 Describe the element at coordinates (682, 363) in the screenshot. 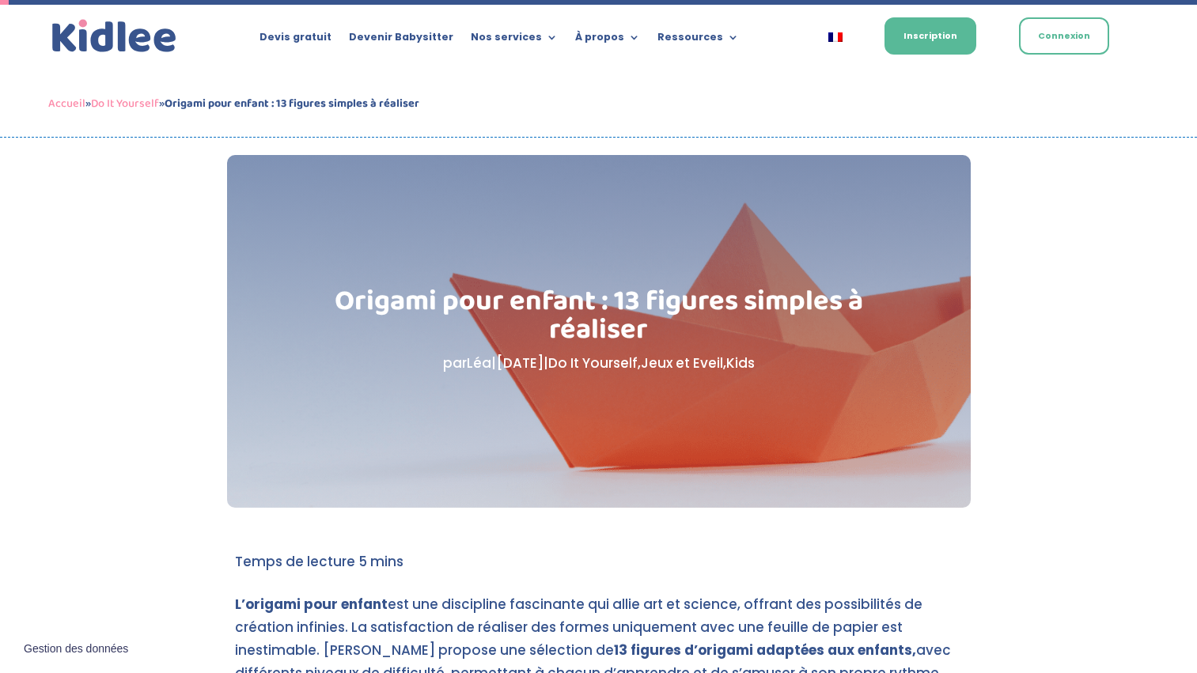

I see `a: Jeux et Eveil` at that location.